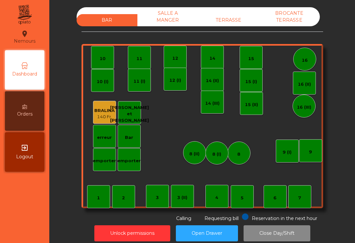 Image resolution: width=355 pixels, height=243 pixels. What do you see at coordinates (213, 104) in the screenshot?
I see `div: 14 (III)` at bounding box center [213, 104].